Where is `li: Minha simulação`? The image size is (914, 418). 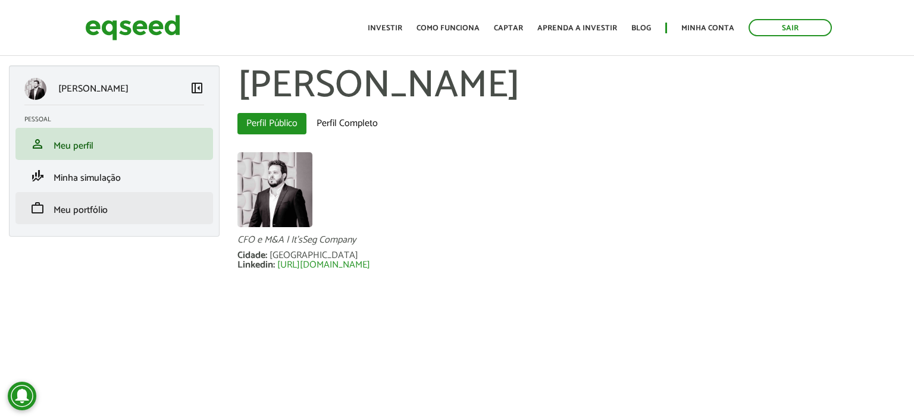 li: Minha simulação is located at coordinates (114, 176).